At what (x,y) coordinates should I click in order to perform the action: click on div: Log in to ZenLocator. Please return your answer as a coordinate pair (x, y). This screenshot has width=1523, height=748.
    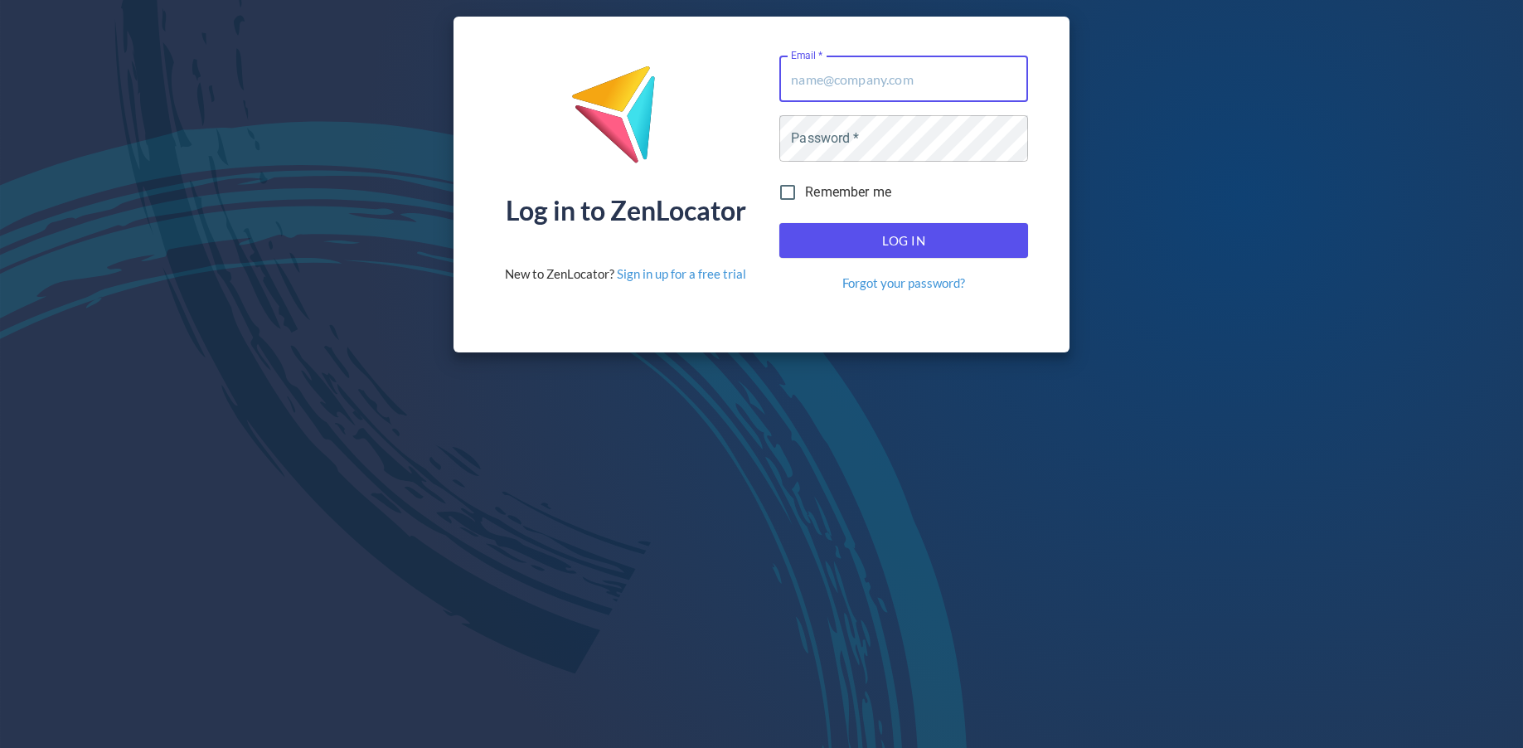
    Looking at the image, I should click on (626, 211).